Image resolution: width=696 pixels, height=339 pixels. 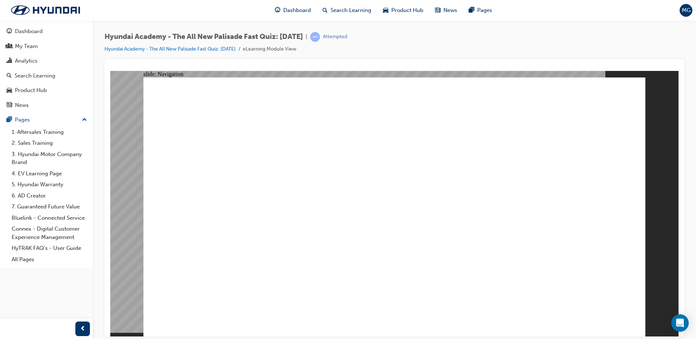 I want to click on a: All Pages, so click(x=49, y=260).